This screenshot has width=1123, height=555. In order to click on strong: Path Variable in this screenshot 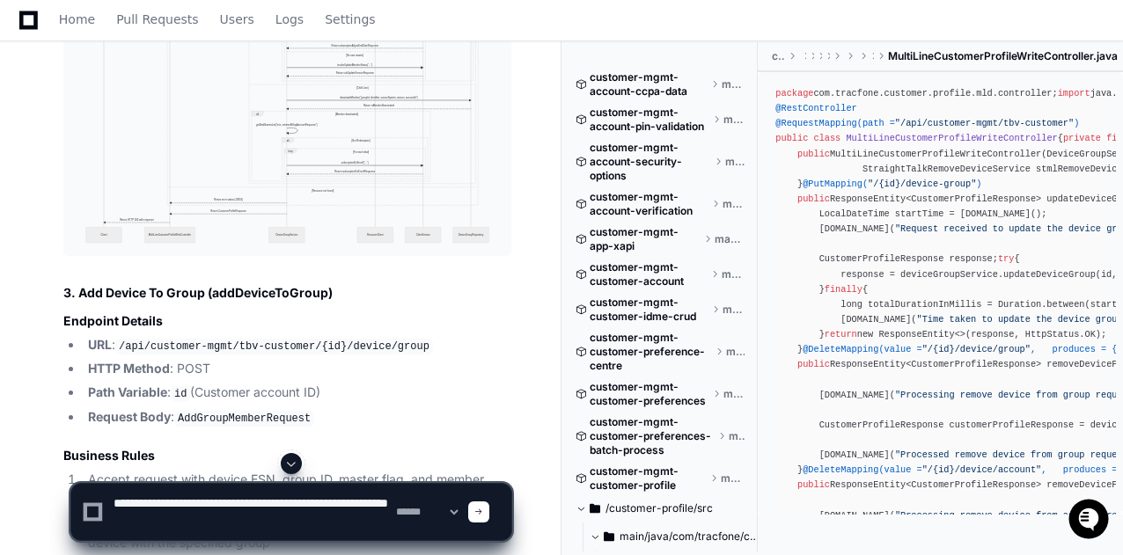, I will do `click(128, 392)`.